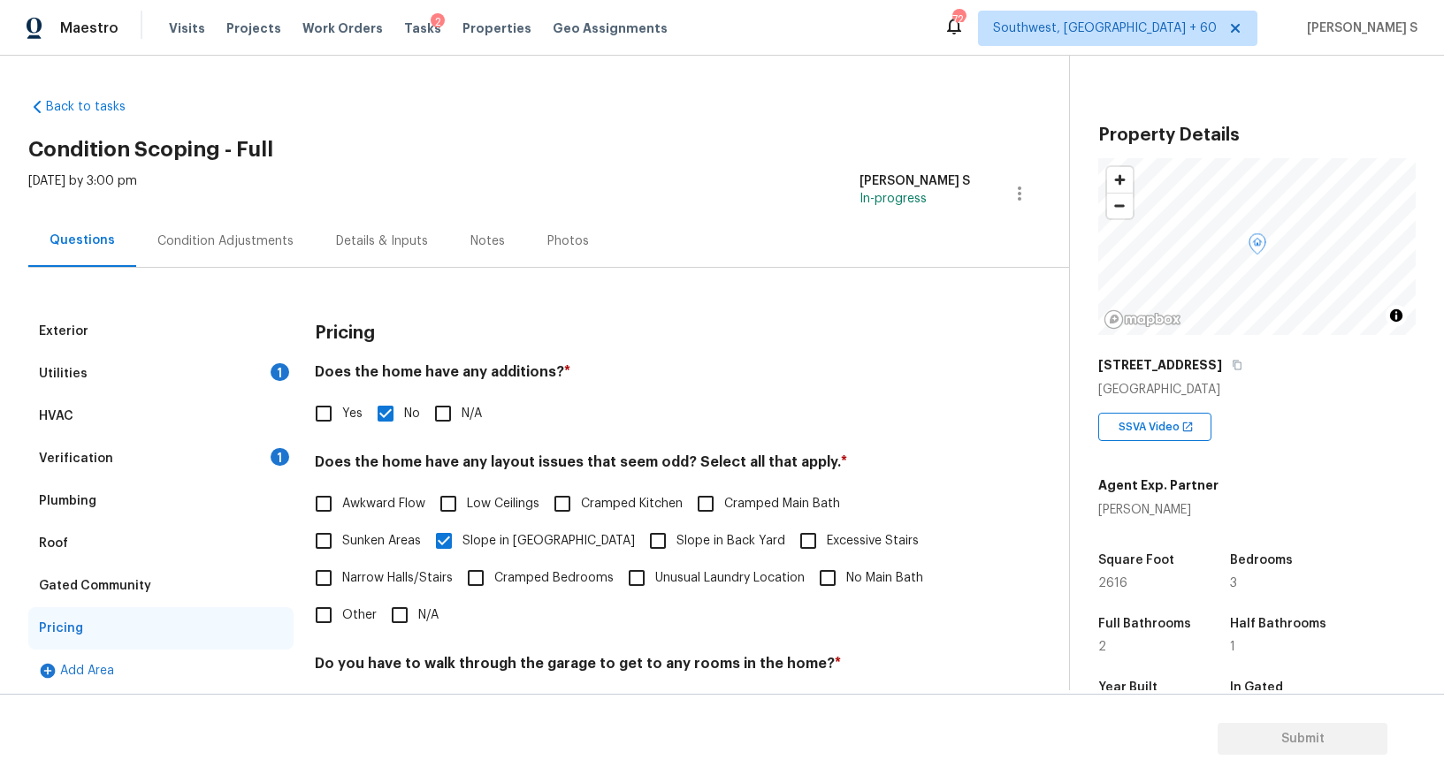 This screenshot has width=1444, height=783. I want to click on span: 2, so click(1102, 647).